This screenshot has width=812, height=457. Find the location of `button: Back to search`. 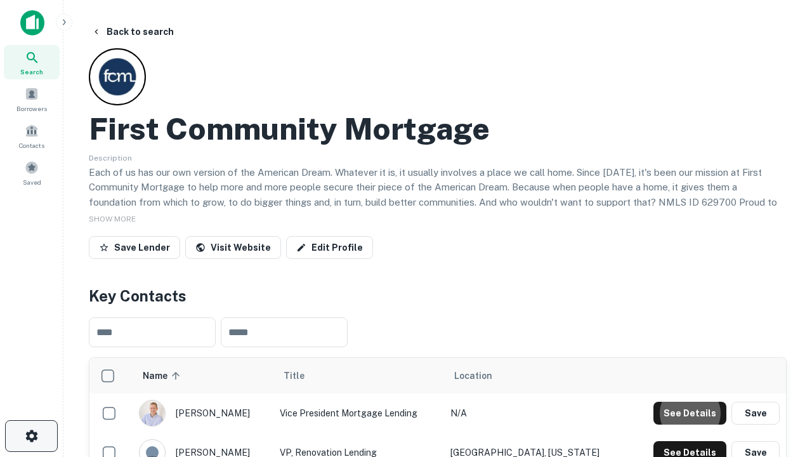

button: Back to search is located at coordinates (133, 32).